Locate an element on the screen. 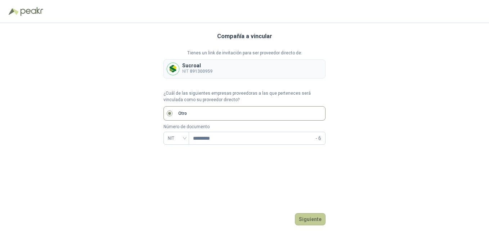 This screenshot has width=489, height=234. span: NIT is located at coordinates (176, 138).